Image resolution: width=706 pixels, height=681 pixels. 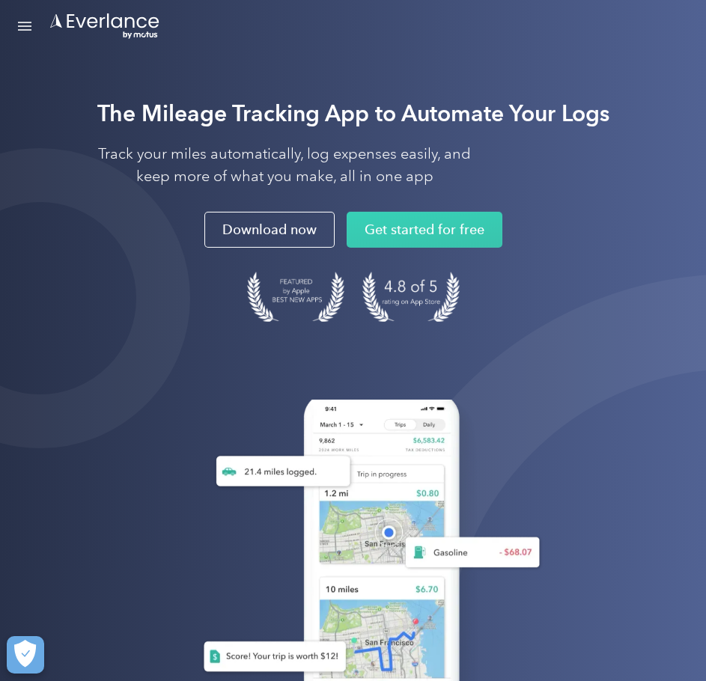 I want to click on a: Open Menu, so click(x=25, y=26).